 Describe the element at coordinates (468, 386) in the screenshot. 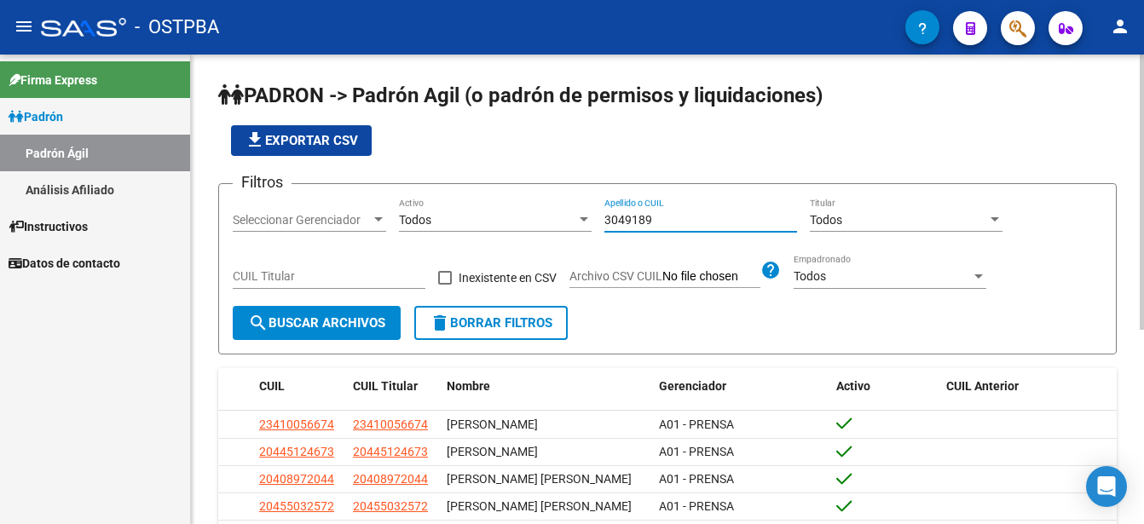

I see `span: Nombre` at that location.